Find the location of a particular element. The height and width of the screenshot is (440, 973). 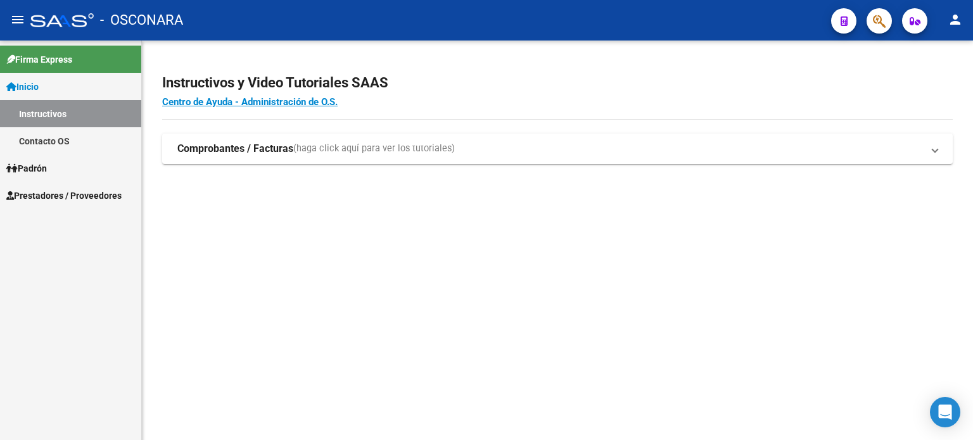

span: Prestadores / Proveedores is located at coordinates (64, 196).